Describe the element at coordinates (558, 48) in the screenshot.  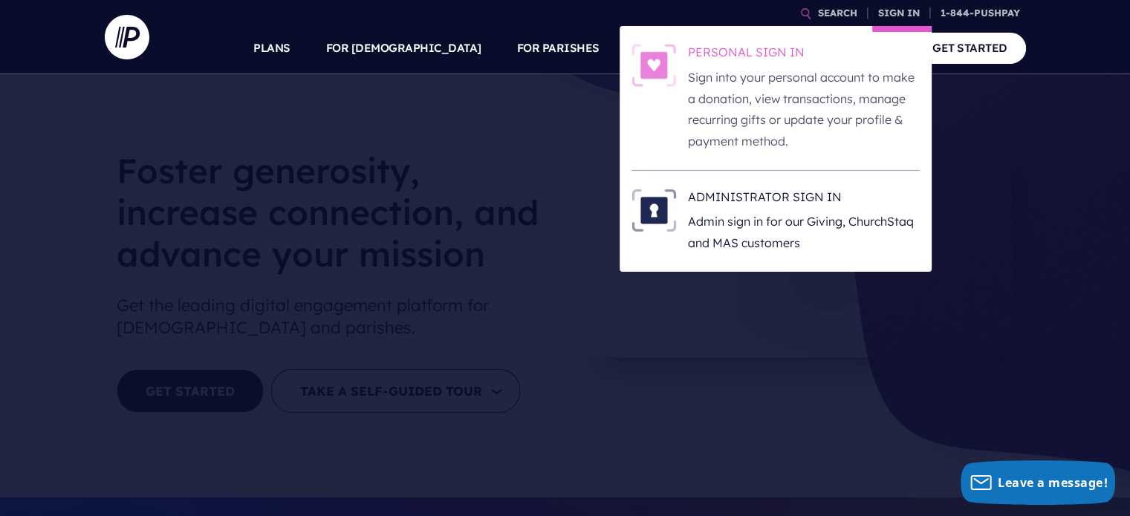
I see `a: FOR PARISHES` at that location.